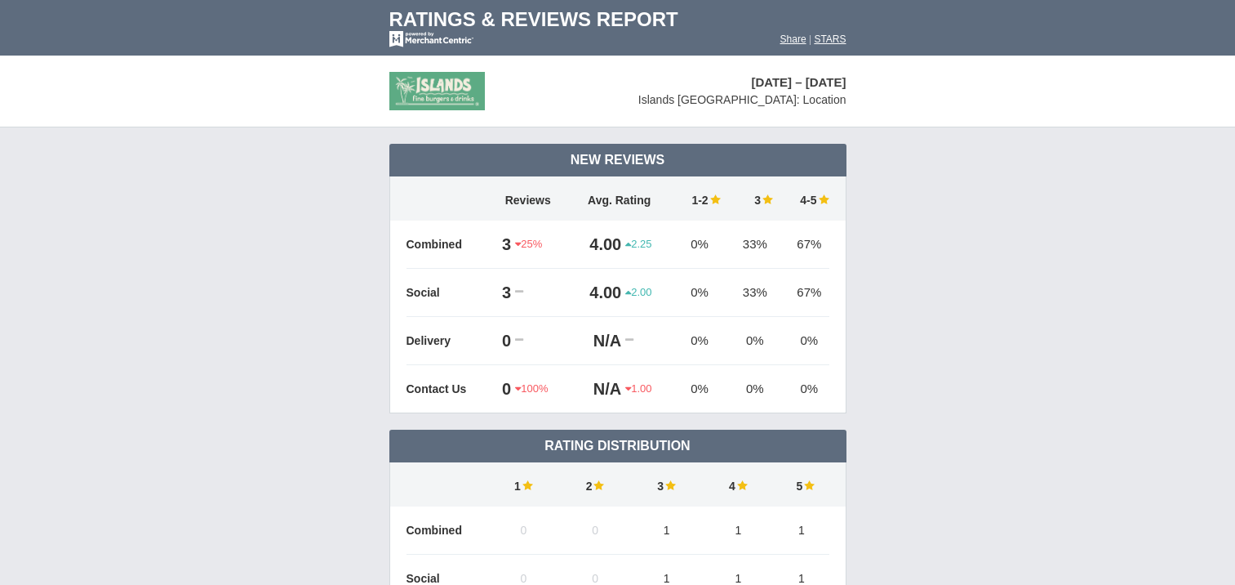 The image size is (1235, 585). I want to click on td: Social, so click(447, 292).